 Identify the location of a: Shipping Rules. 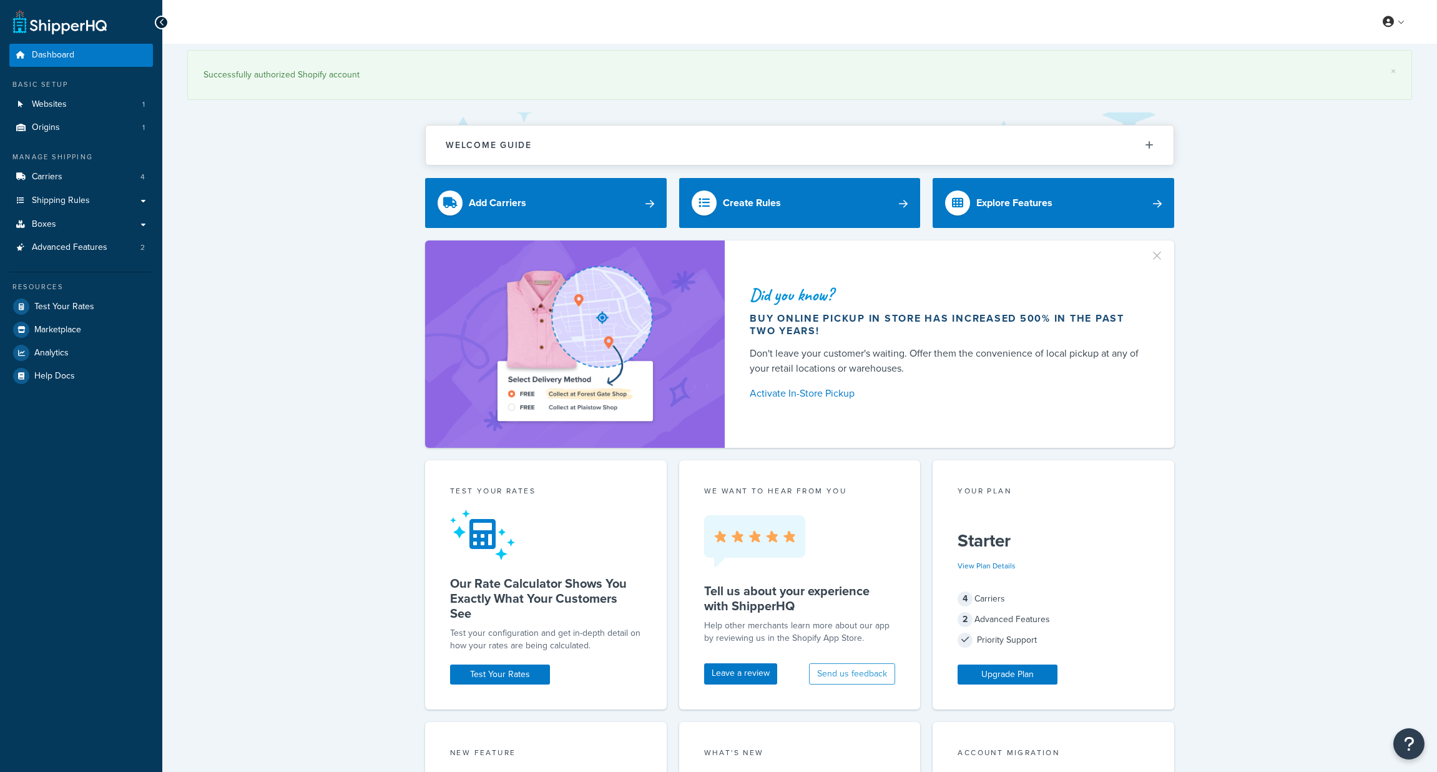
(81, 200).